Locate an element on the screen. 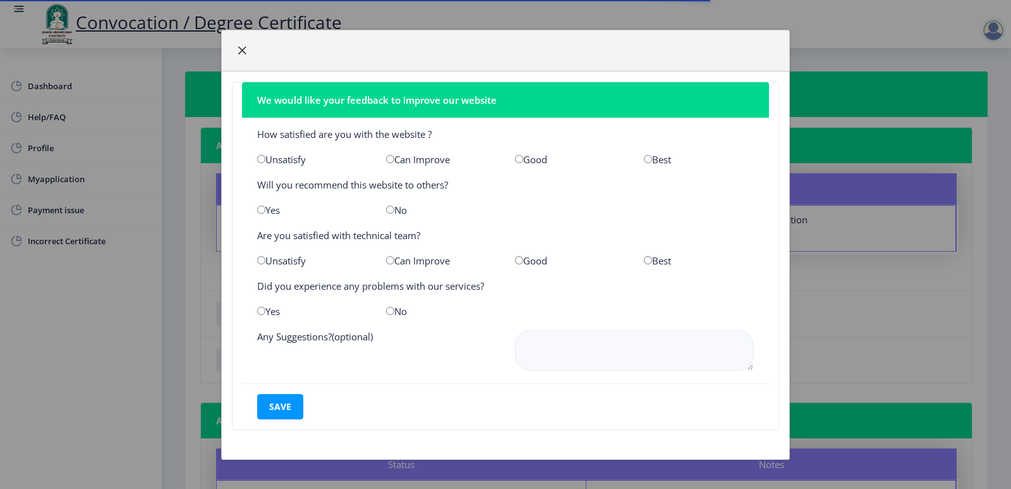 The width and height of the screenshot is (1011, 489). div: How satisfied are you with the website ? is located at coordinates (506, 134).